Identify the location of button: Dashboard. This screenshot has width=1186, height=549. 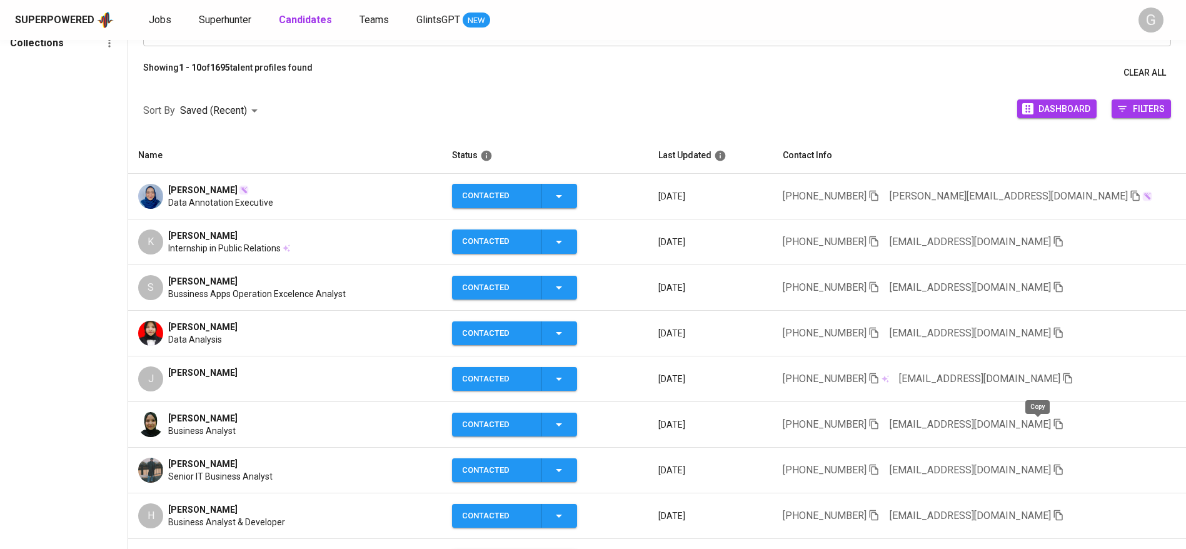
(1056, 109).